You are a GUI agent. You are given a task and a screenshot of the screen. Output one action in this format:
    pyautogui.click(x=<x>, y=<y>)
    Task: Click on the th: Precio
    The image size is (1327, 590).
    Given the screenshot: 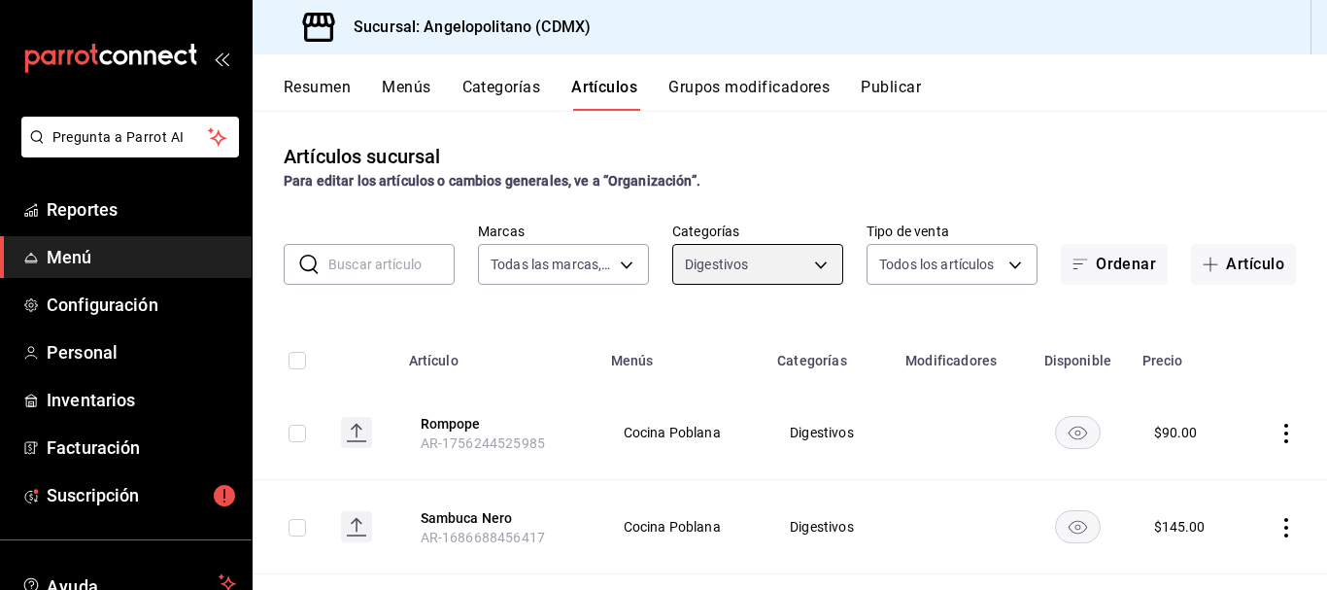 What is the action you would take?
    pyautogui.click(x=1187, y=355)
    